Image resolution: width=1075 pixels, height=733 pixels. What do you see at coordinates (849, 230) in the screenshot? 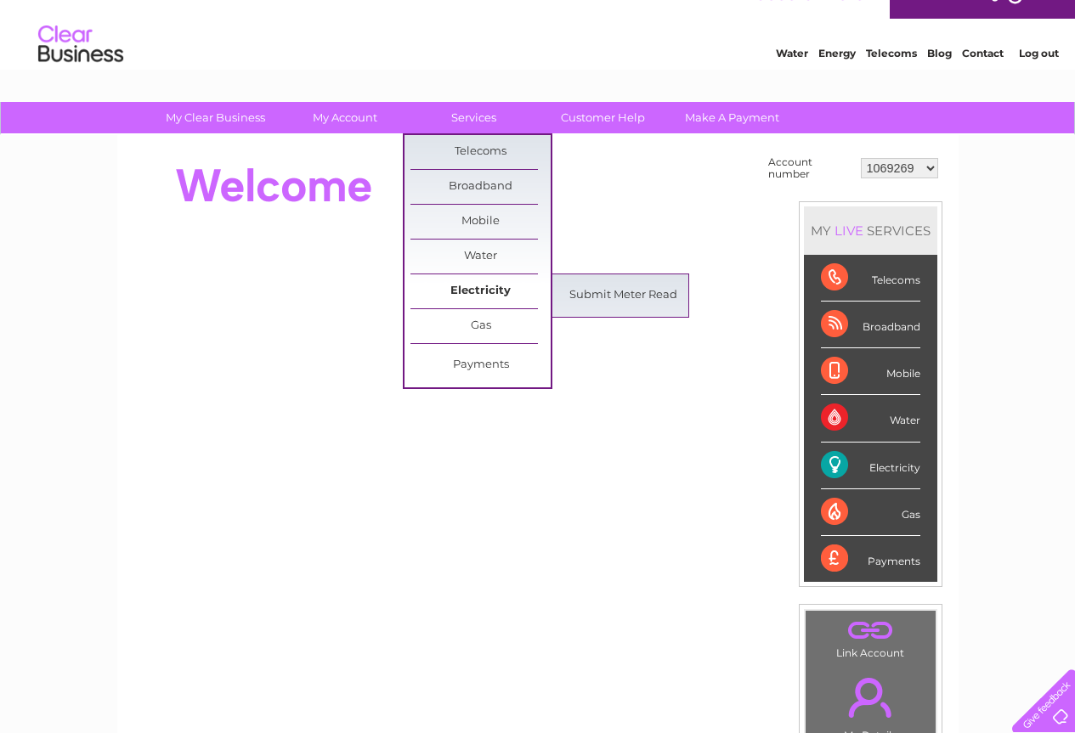
I see `div: LIVE` at bounding box center [849, 230].